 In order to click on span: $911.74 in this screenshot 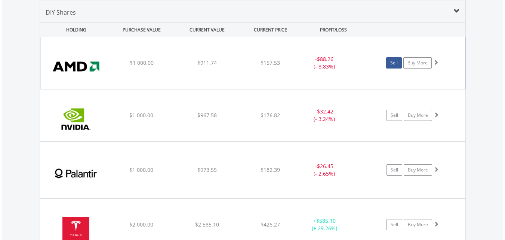, I will do `click(207, 62)`.